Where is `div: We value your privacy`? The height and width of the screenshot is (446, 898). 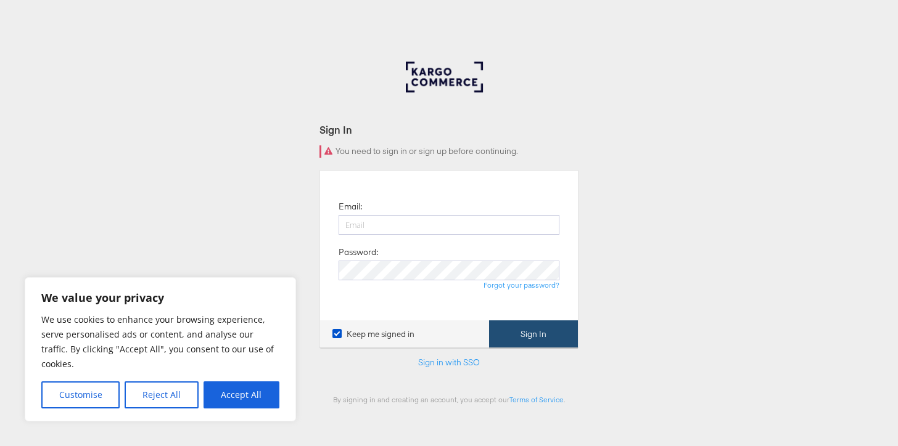 div: We value your privacy is located at coordinates (160, 350).